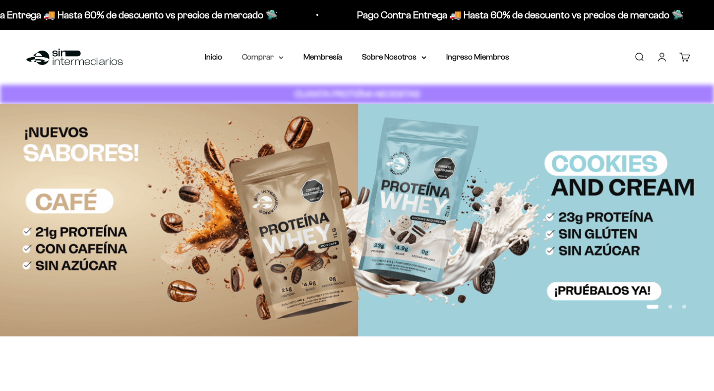 The width and height of the screenshot is (714, 391). Describe the element at coordinates (478, 57) in the screenshot. I see `a: Ingreso Miembros` at that location.